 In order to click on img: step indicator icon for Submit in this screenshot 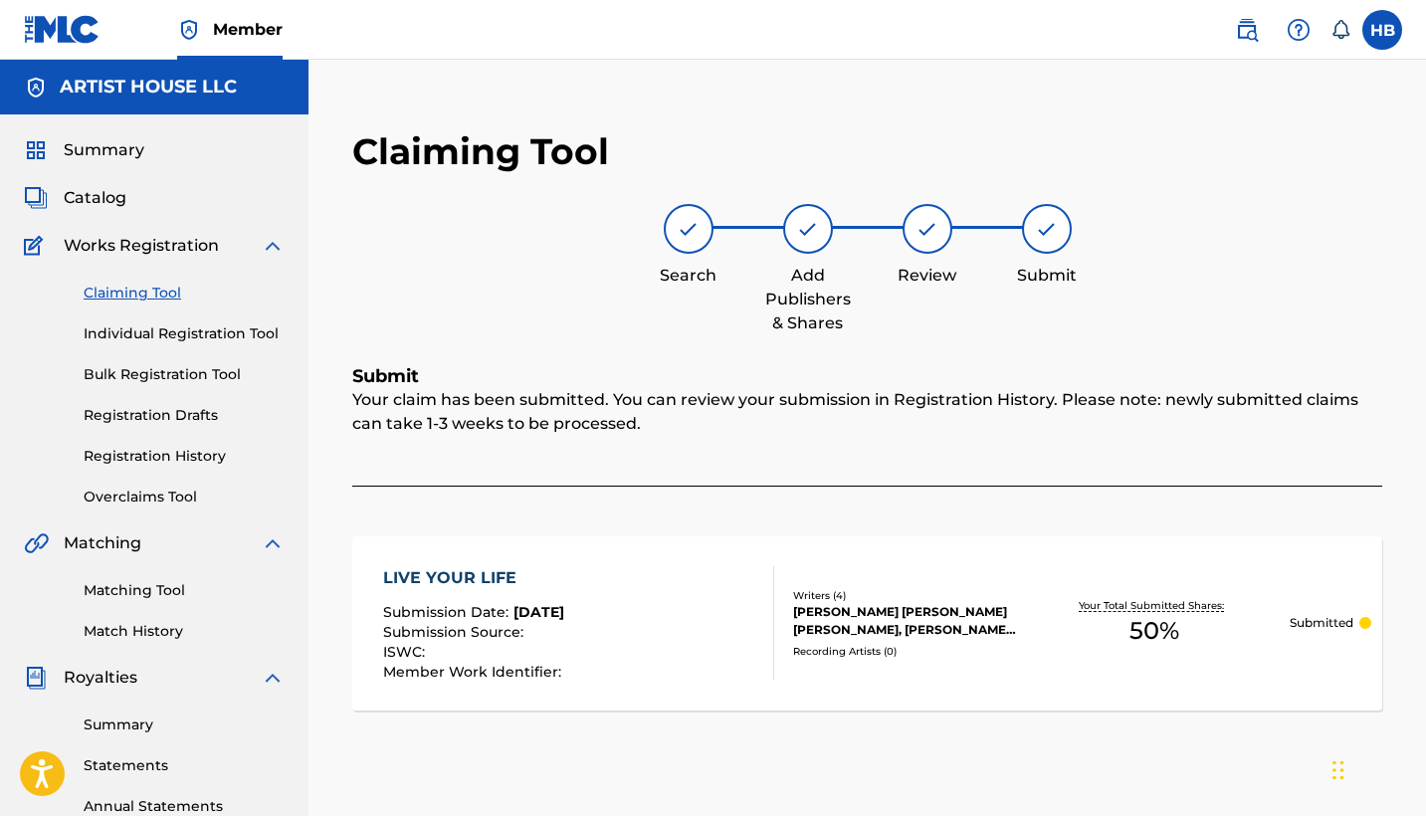, I will do `click(1047, 229)`.